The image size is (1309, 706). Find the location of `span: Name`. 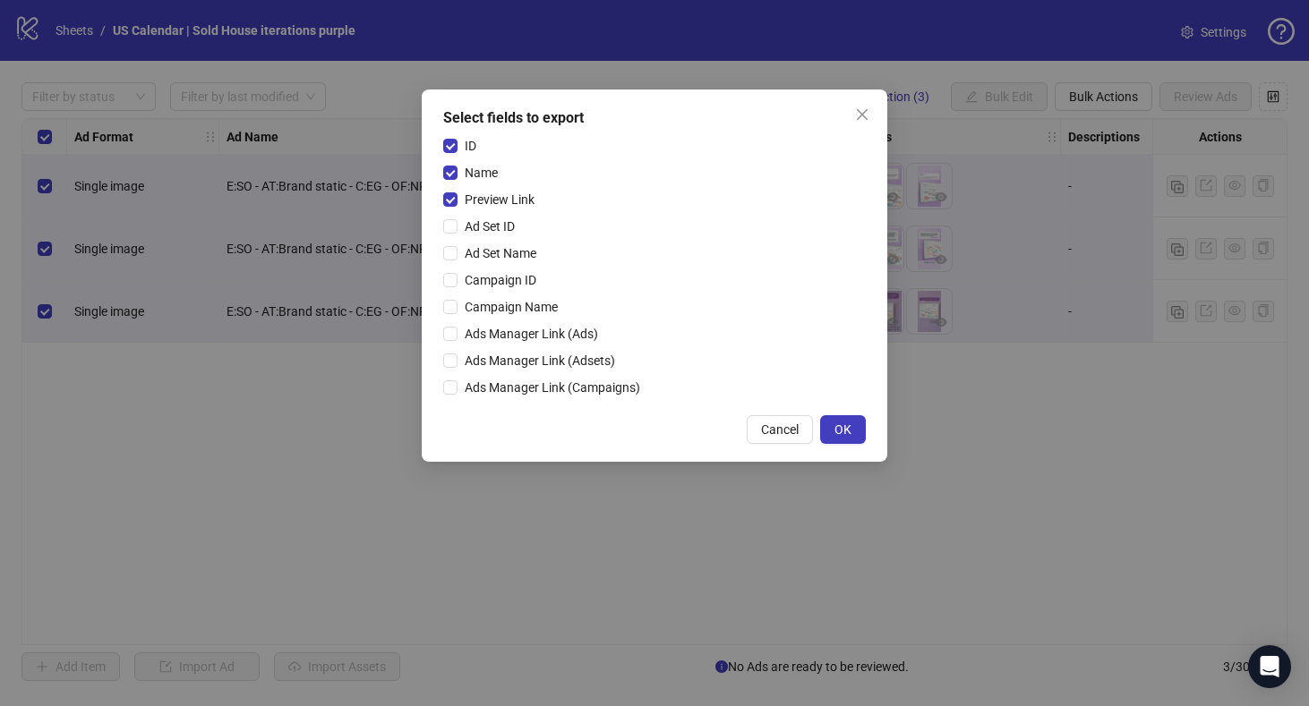

span: Name is located at coordinates (481, 173).